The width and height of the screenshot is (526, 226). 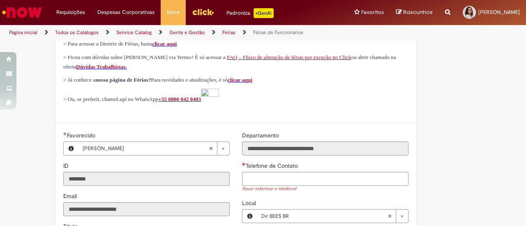 What do you see at coordinates (90, 99) in the screenshot?
I see `span: > Ou, se preferir, chame` at bounding box center [90, 99].